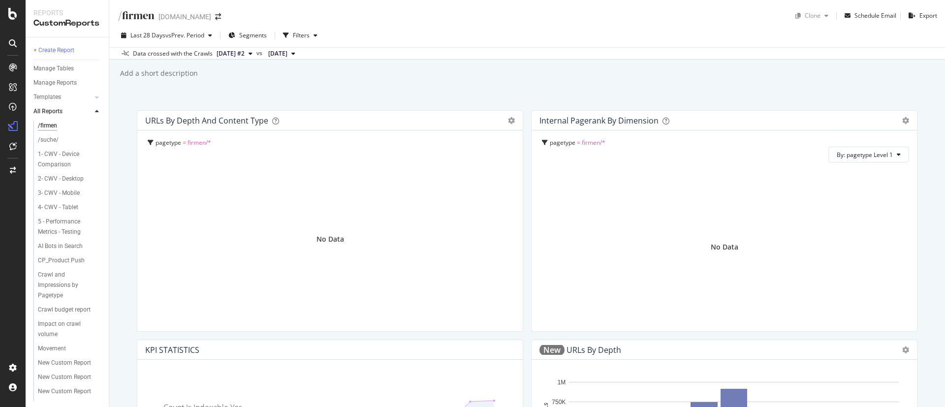 Image resolution: width=945 pixels, height=407 pixels. What do you see at coordinates (67, 285) in the screenshot?
I see `div: Crawl and Impressions by Pagetype` at bounding box center [67, 285].